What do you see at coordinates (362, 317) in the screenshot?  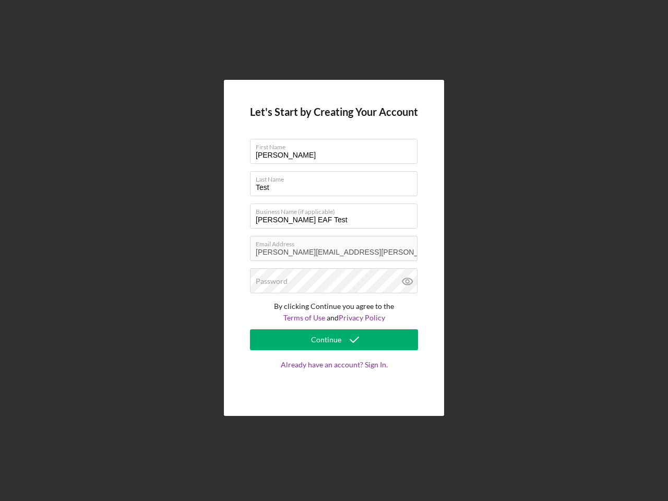 I see `a: Privacy Policy` at bounding box center [362, 317].